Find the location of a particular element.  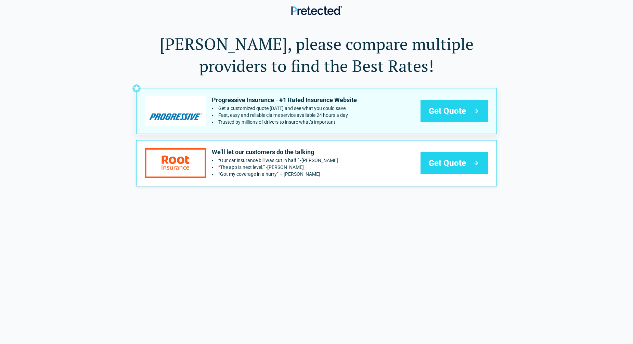

li: Fast, easy and reliable claims service available 24 hours a day is located at coordinates (284, 115).